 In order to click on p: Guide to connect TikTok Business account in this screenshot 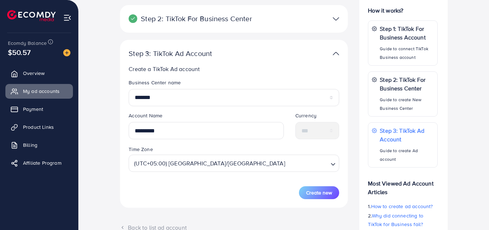, I will do `click(407, 53)`.